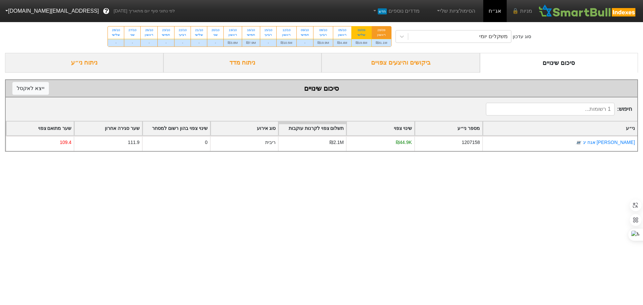  I want to click on div: 15/10, so click(268, 30).